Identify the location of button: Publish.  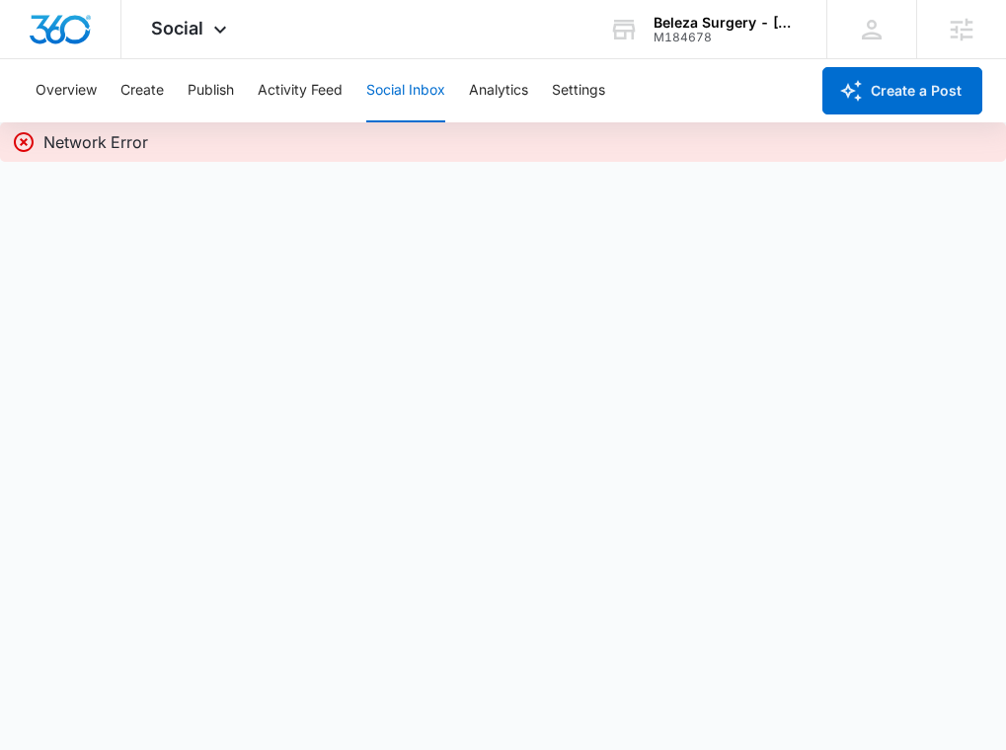
(210, 91).